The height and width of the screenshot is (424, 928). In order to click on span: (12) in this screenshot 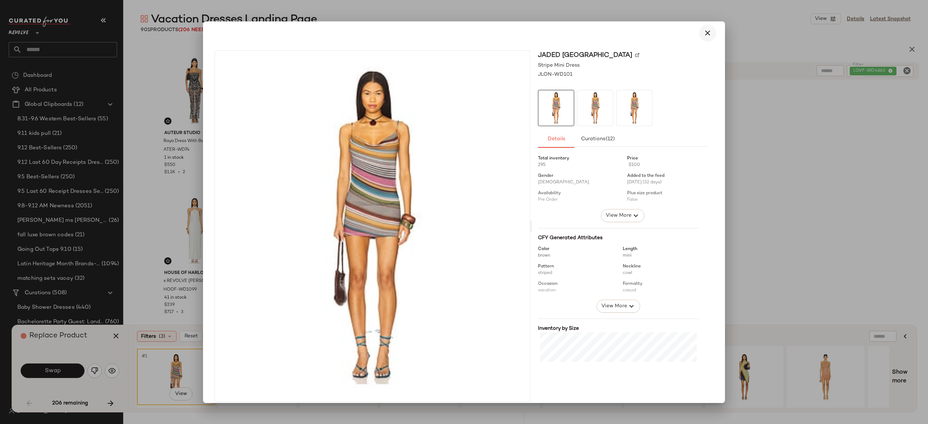, I will do `click(610, 139)`.